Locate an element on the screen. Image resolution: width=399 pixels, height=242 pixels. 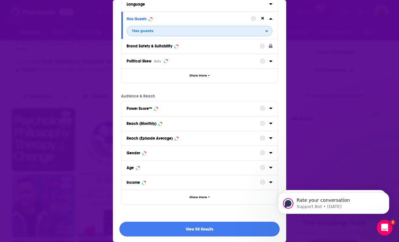
div: Gender is located at coordinates (134, 153).